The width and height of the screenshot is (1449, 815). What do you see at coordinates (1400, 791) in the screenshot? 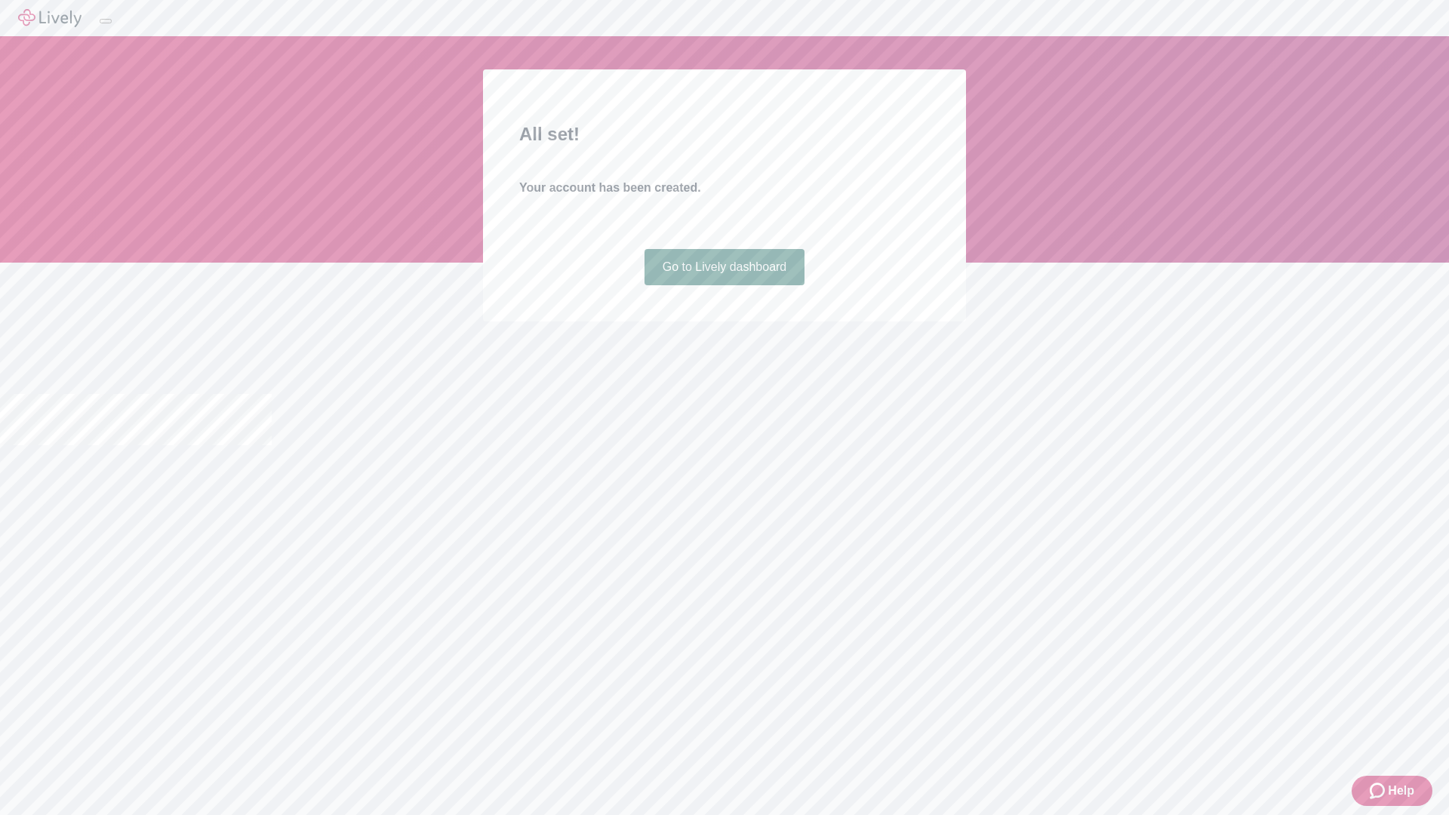
I see `span: Help` at bounding box center [1400, 791].